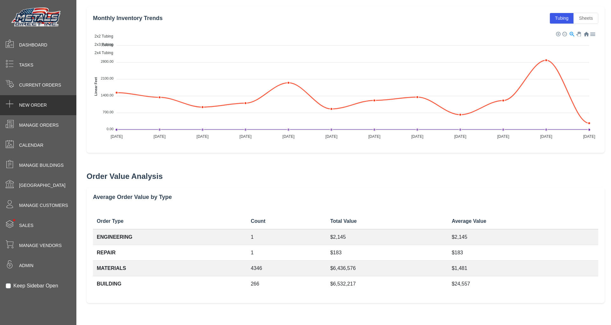 Image resolution: width=611 pixels, height=325 pixels. Describe the element at coordinates (26, 65) in the screenshot. I see `span: Tasks` at that location.